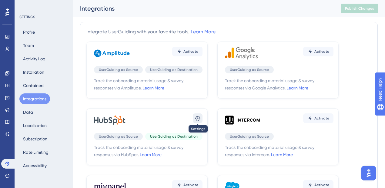 The width and height of the screenshot is (385, 188). I want to click on button: Send a message…, so click(109, 164).